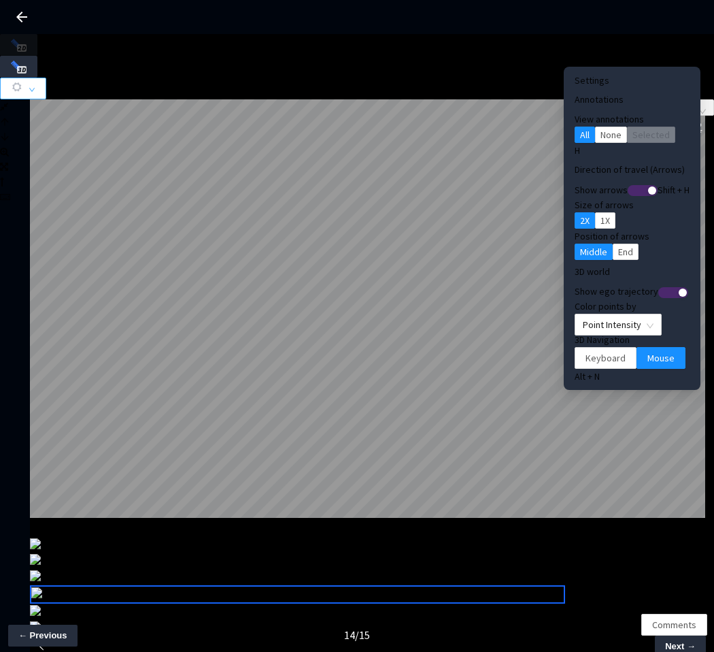  What do you see at coordinates (651, 135) in the screenshot?
I see `button: Selected` at bounding box center [651, 135].